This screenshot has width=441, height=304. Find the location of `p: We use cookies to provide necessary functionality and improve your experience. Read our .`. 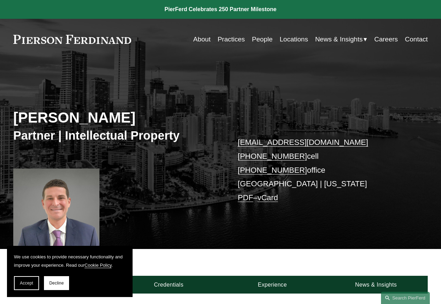

p: We use cookies to provide necessary functionality and improve your experience. Read our . is located at coordinates (70, 261).